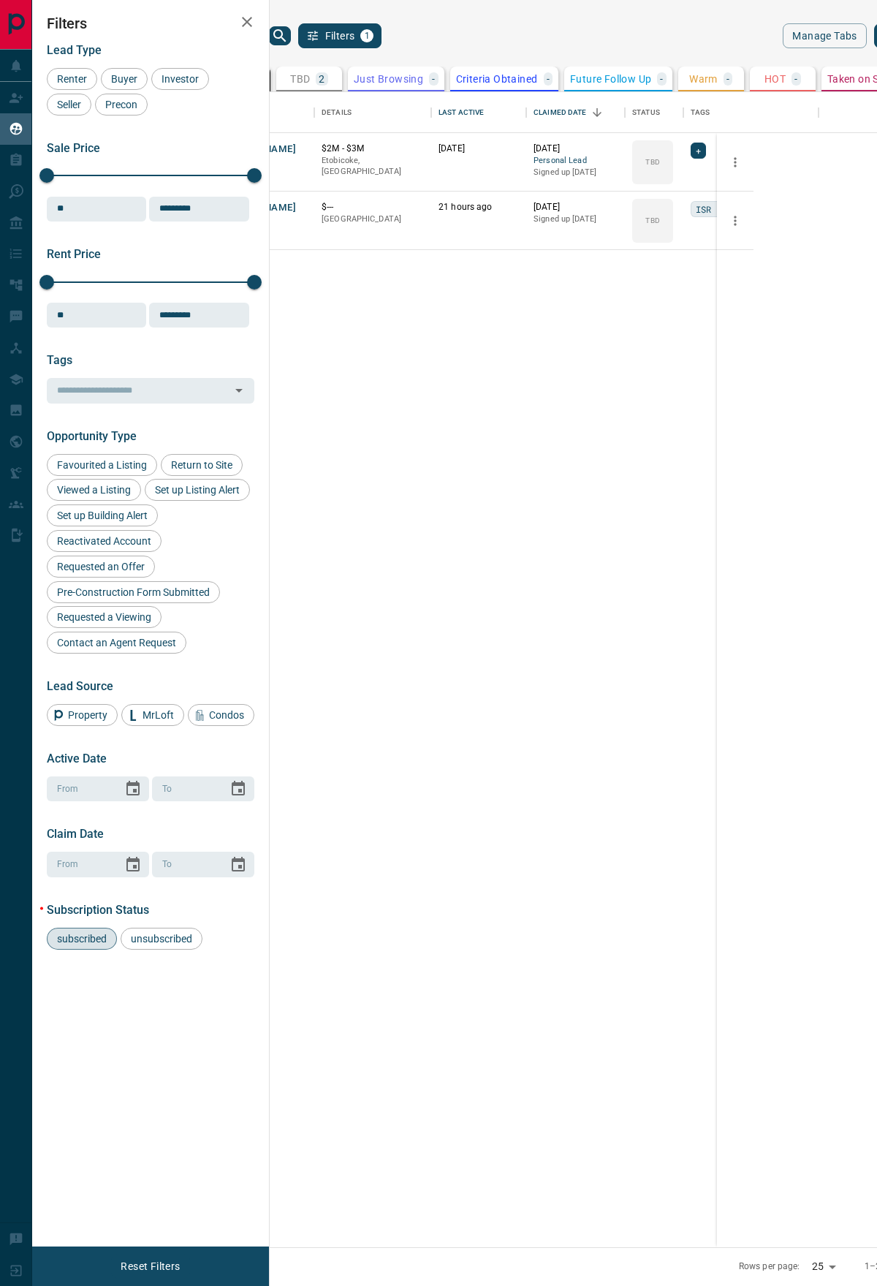  Describe the element at coordinates (575, 161) in the screenshot. I see `span: Personal Lead` at that location.